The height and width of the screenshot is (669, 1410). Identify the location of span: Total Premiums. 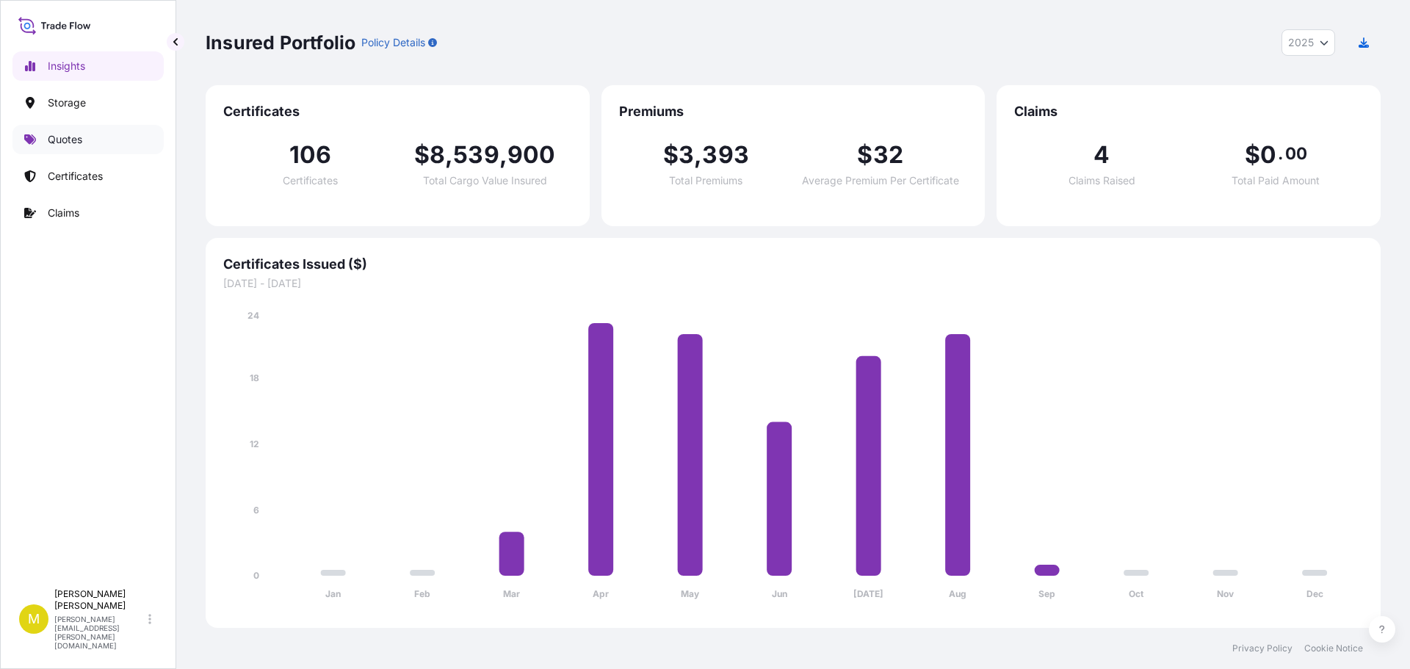
(706, 181).